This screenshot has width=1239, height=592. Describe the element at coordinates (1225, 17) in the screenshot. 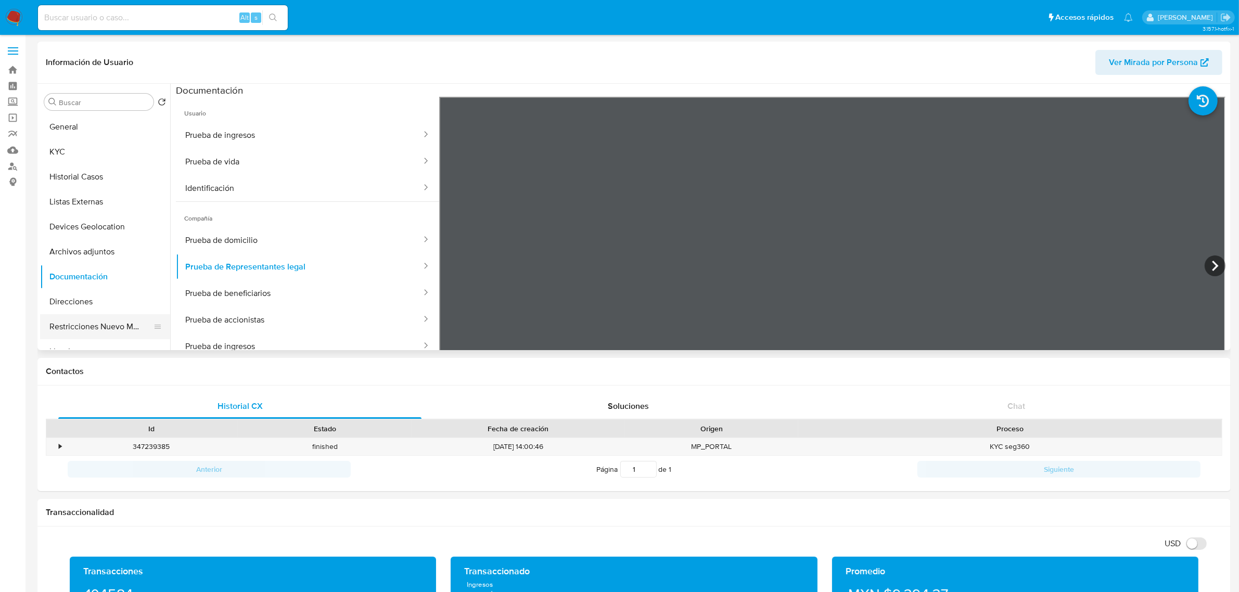

I see `a: Salir` at that location.